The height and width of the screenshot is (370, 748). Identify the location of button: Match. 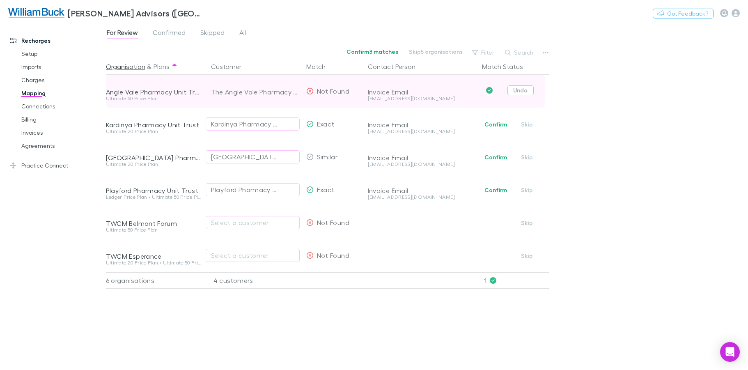
(320, 66).